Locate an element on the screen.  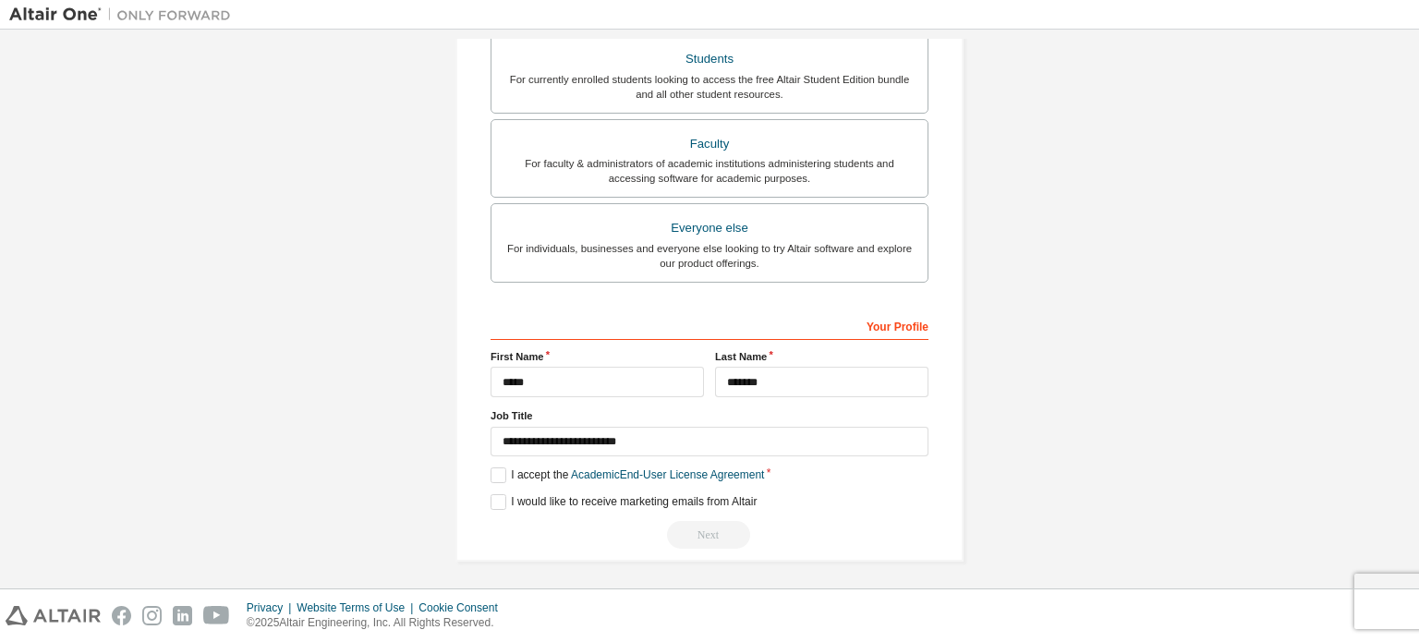
img: youtube.svg is located at coordinates (216, 615).